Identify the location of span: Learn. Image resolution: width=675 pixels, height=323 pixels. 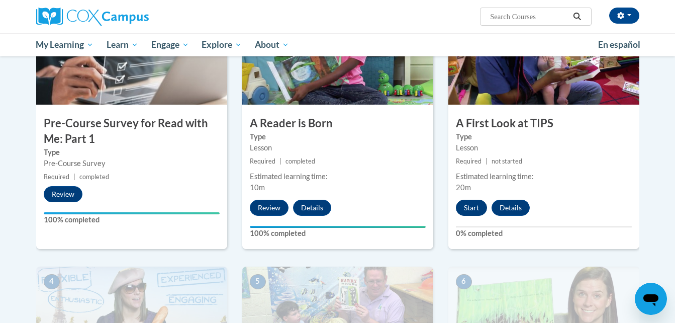
(122, 45).